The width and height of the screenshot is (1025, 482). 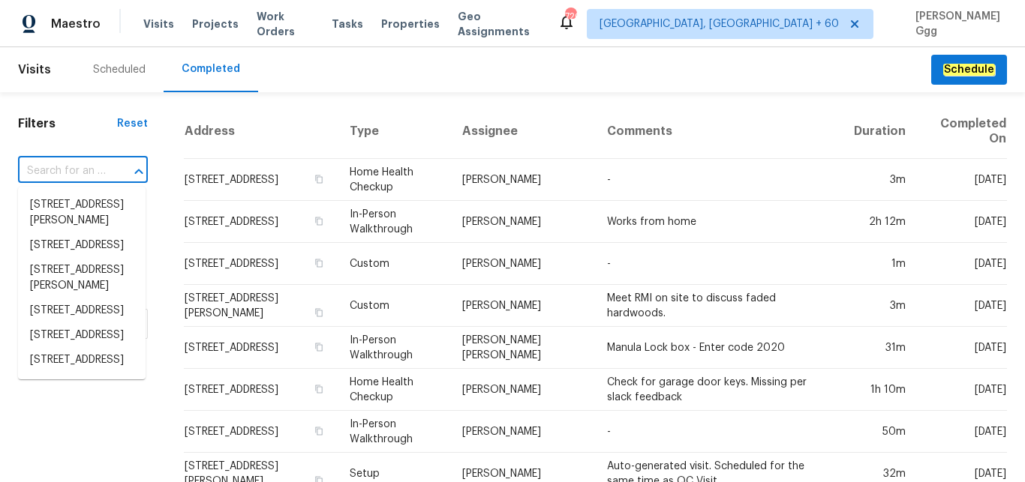 What do you see at coordinates (879, 348) in the screenshot?
I see `td: 31m` at bounding box center [879, 348].